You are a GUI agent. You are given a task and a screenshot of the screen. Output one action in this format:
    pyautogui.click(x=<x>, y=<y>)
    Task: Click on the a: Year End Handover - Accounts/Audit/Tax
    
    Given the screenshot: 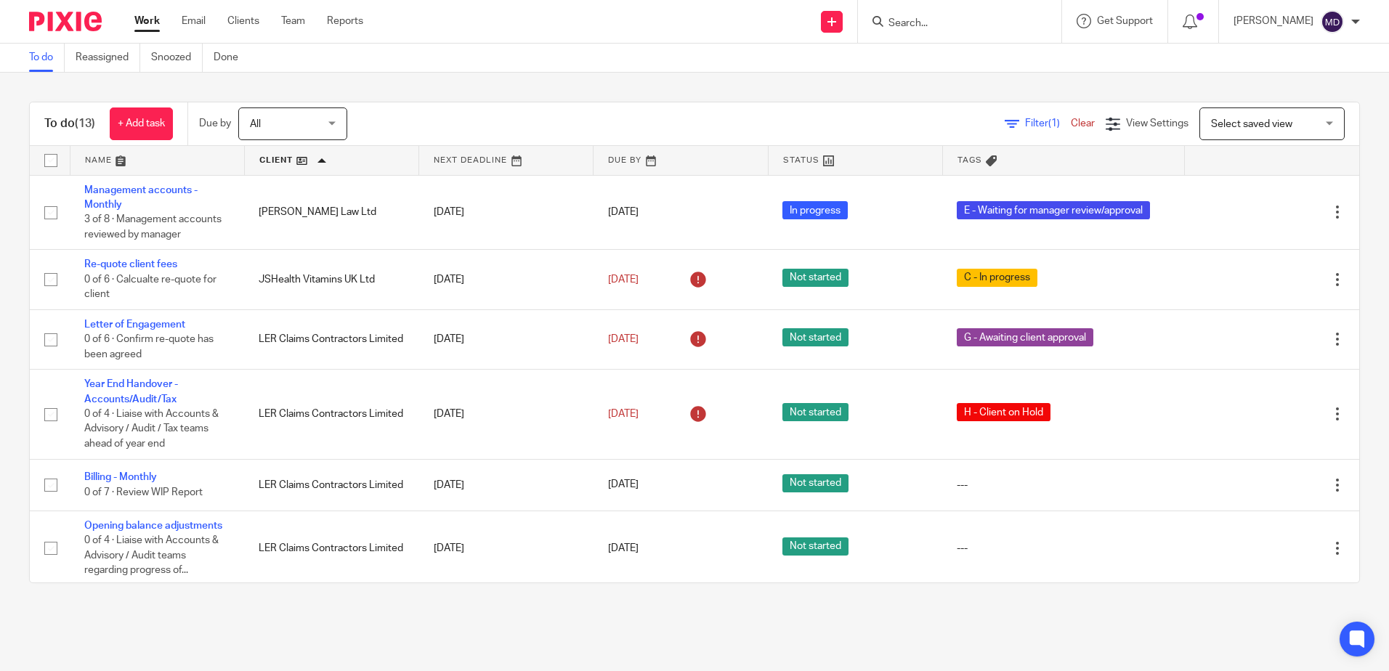 What is the action you would take?
    pyautogui.click(x=131, y=392)
    